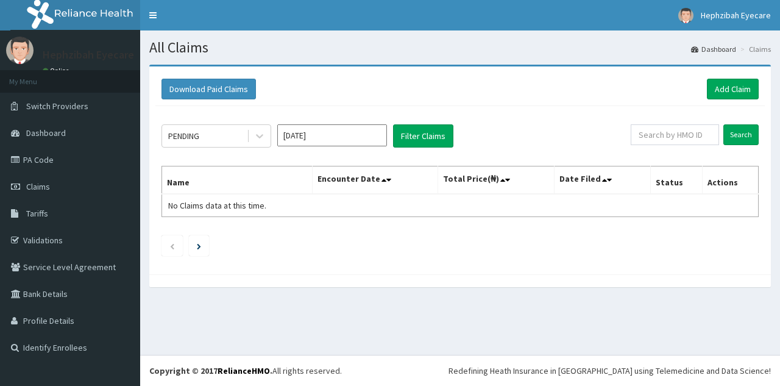  I want to click on th: Total Price(₦), so click(495, 180).